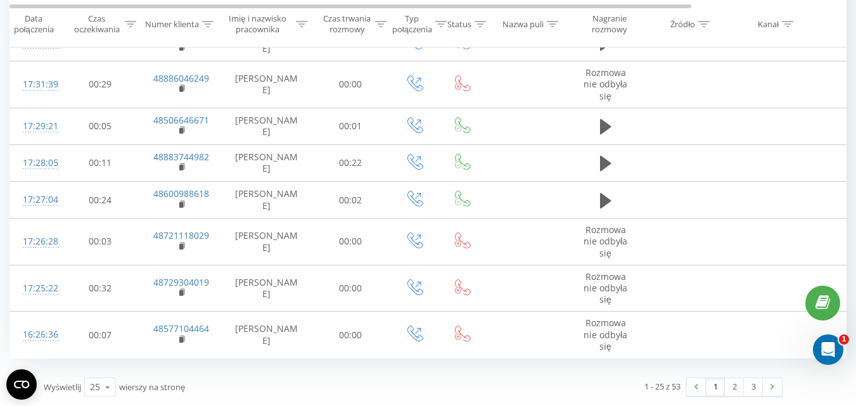 This screenshot has width=856, height=406. Describe the element at coordinates (22, 385) in the screenshot. I see `button: Open CMP widget` at that location.